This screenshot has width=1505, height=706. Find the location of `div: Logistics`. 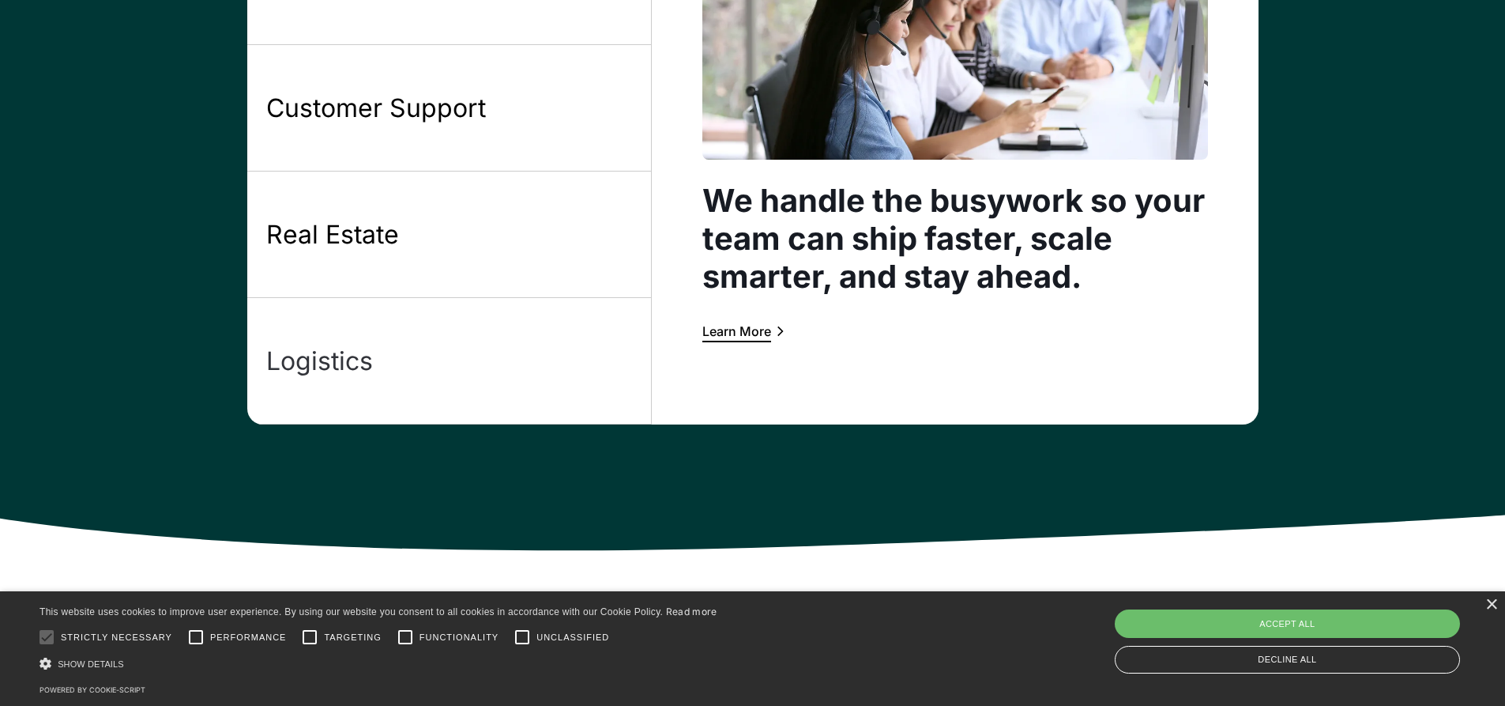

div: Logistics is located at coordinates (319, 361).